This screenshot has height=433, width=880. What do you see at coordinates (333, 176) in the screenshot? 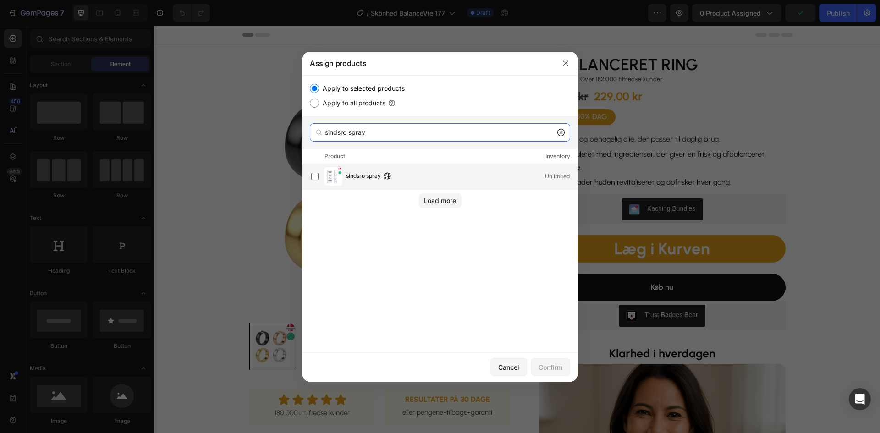
I see `img: product-img` at bounding box center [333, 176].